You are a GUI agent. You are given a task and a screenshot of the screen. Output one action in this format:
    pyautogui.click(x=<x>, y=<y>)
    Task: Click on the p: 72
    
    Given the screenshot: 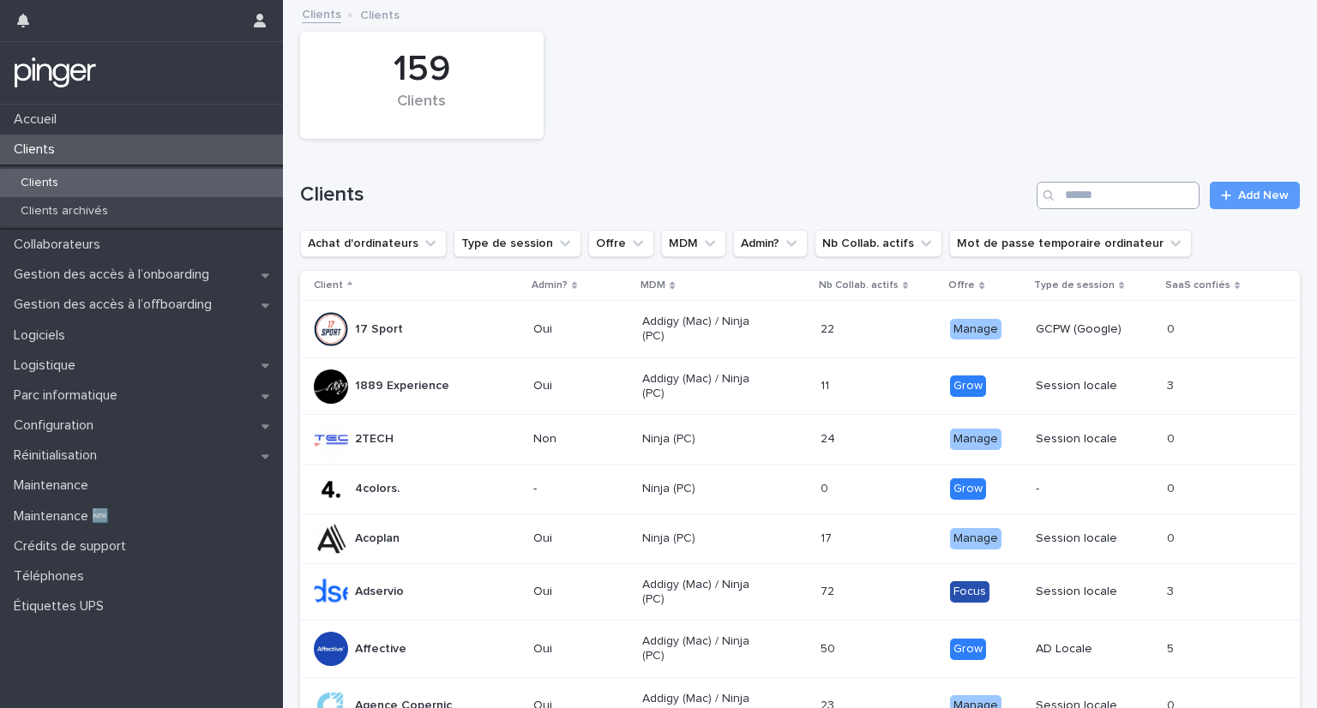 What is the action you would take?
    pyautogui.click(x=829, y=590)
    